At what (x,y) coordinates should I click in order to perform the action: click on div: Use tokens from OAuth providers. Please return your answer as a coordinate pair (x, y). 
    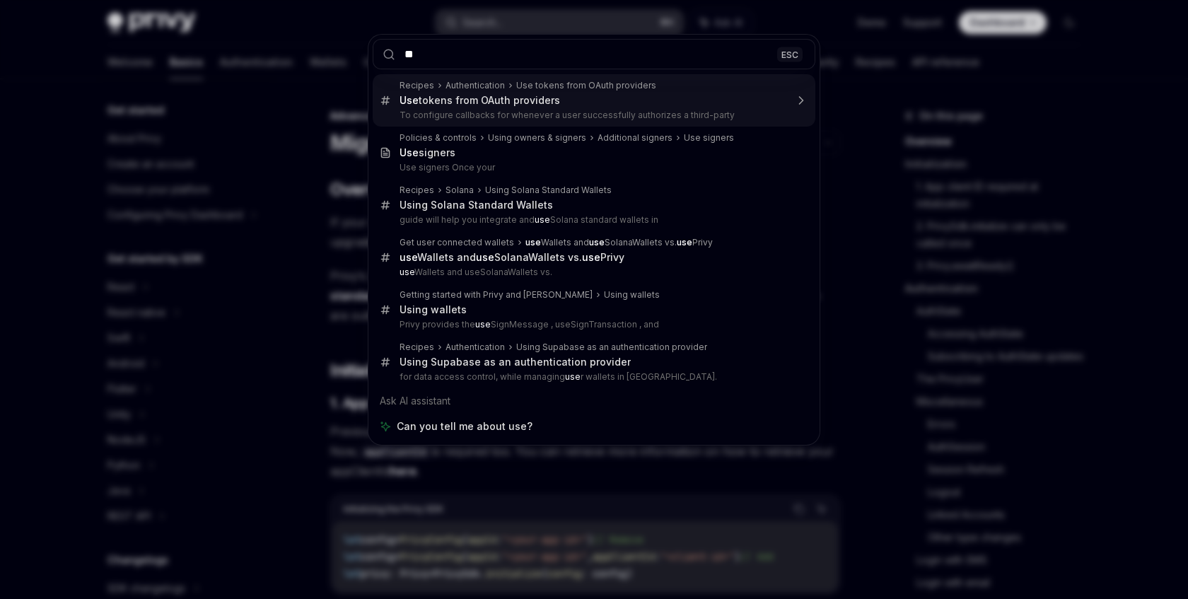
    Looking at the image, I should click on (586, 86).